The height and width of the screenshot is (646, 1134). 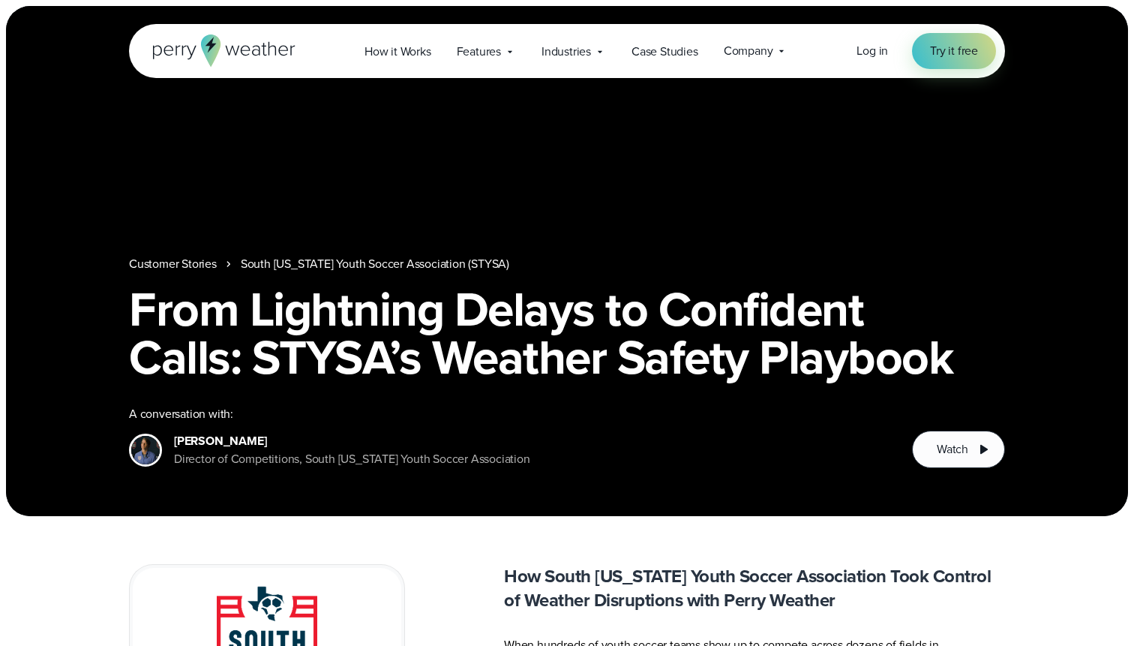 What do you see at coordinates (478, 52) in the screenshot?
I see `span: Features` at bounding box center [478, 52].